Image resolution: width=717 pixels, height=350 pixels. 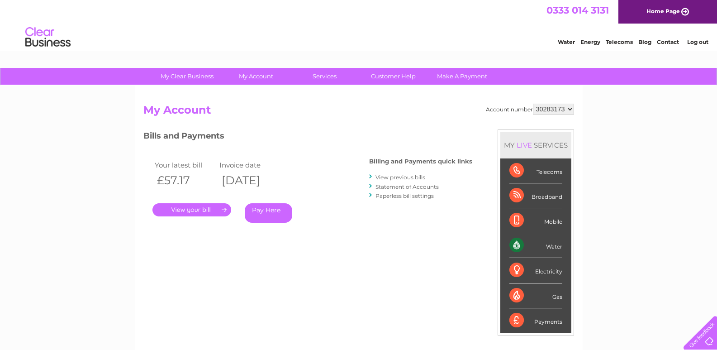 What do you see at coordinates (324, 76) in the screenshot?
I see `a: Services` at bounding box center [324, 76].